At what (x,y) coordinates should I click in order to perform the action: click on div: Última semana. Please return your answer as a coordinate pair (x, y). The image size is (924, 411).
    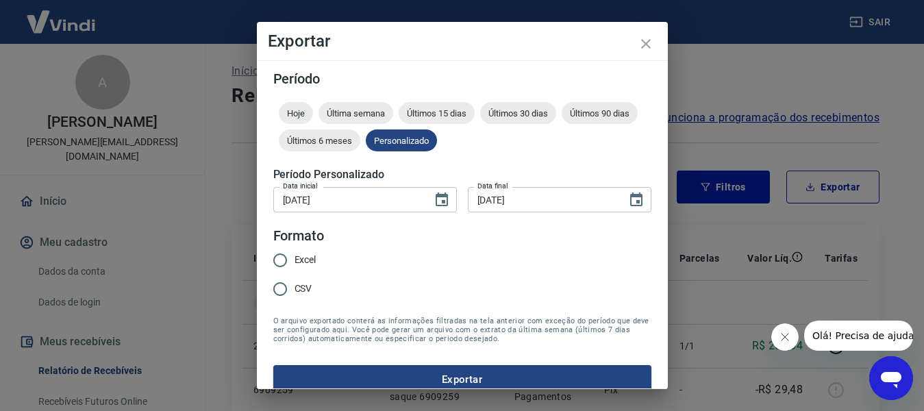
    Looking at the image, I should click on (355, 113).